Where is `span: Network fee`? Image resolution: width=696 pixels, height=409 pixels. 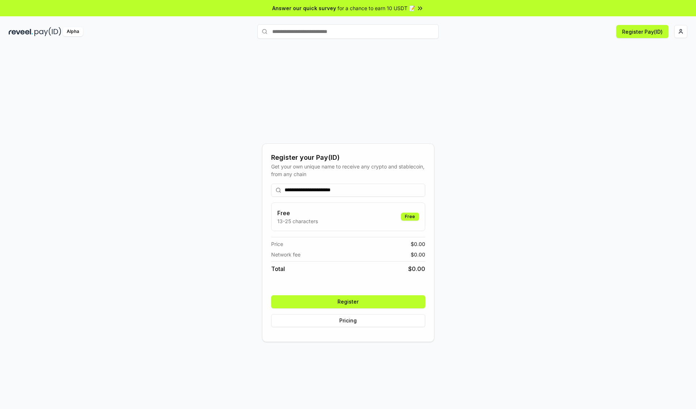 span: Network fee is located at coordinates (286, 254).